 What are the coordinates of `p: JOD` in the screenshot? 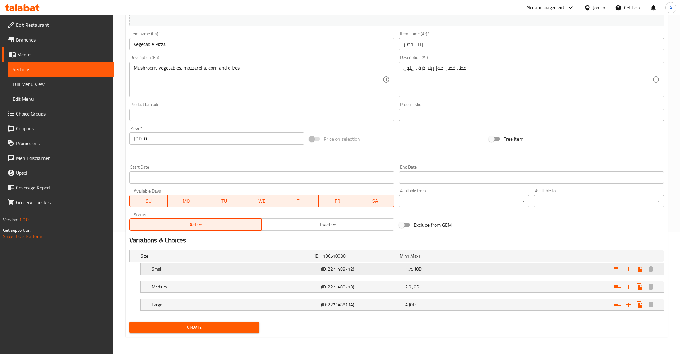 It's located at (138, 139).